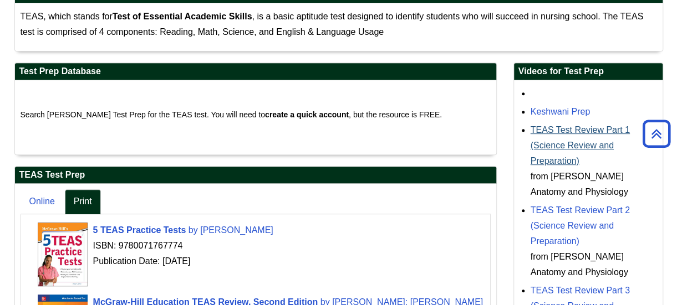 The height and width of the screenshot is (305, 677). What do you see at coordinates (339, 24) in the screenshot?
I see `p: TEAS, which stands for , is a basic aptitude test designed to identify students who will succeed ...` at bounding box center [339, 24].